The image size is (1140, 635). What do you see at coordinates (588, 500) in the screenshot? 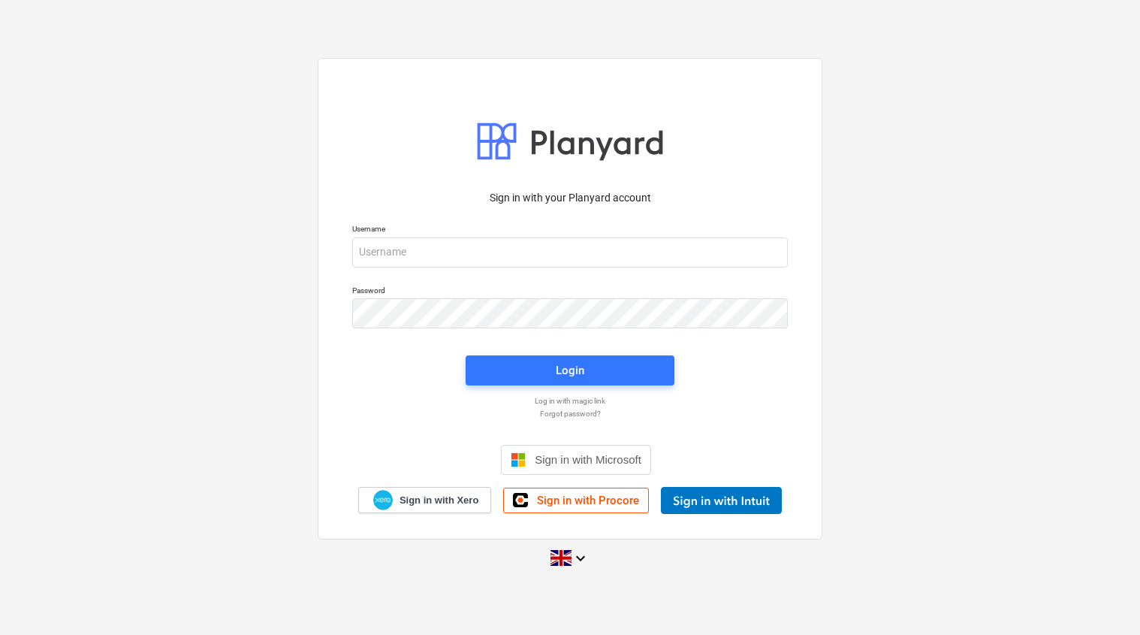
I see `span: Sign in with Procore` at bounding box center [588, 500].